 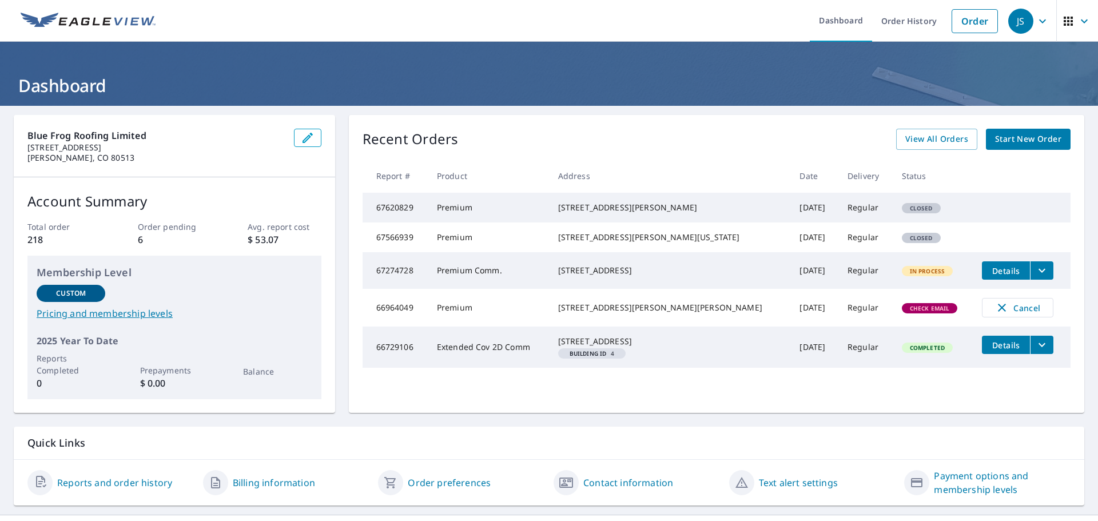 I want to click on span: In Process, so click(x=928, y=271).